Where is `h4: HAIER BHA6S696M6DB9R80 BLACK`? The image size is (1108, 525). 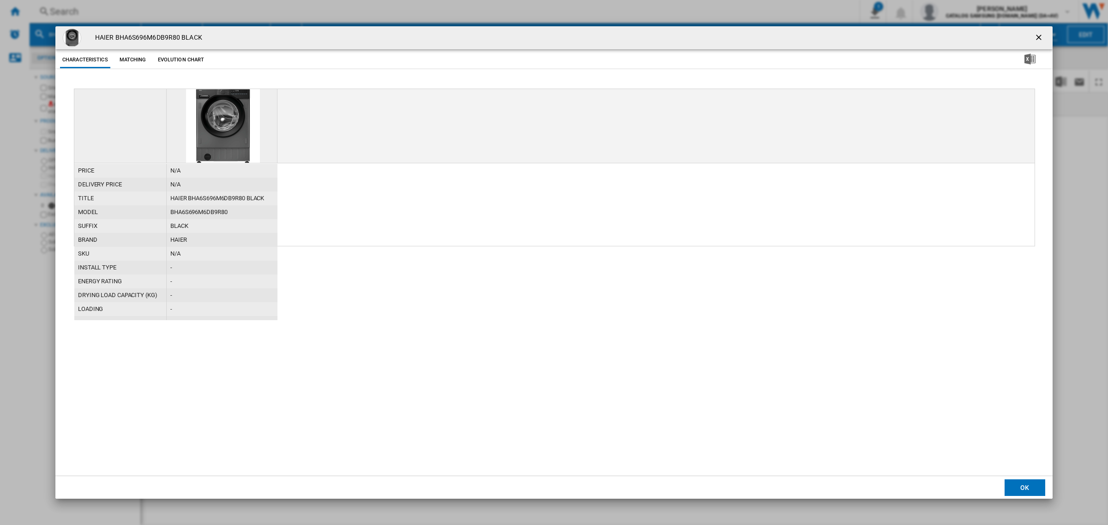
h4: HAIER BHA6S696M6DB9R80 BLACK is located at coordinates (146, 38).